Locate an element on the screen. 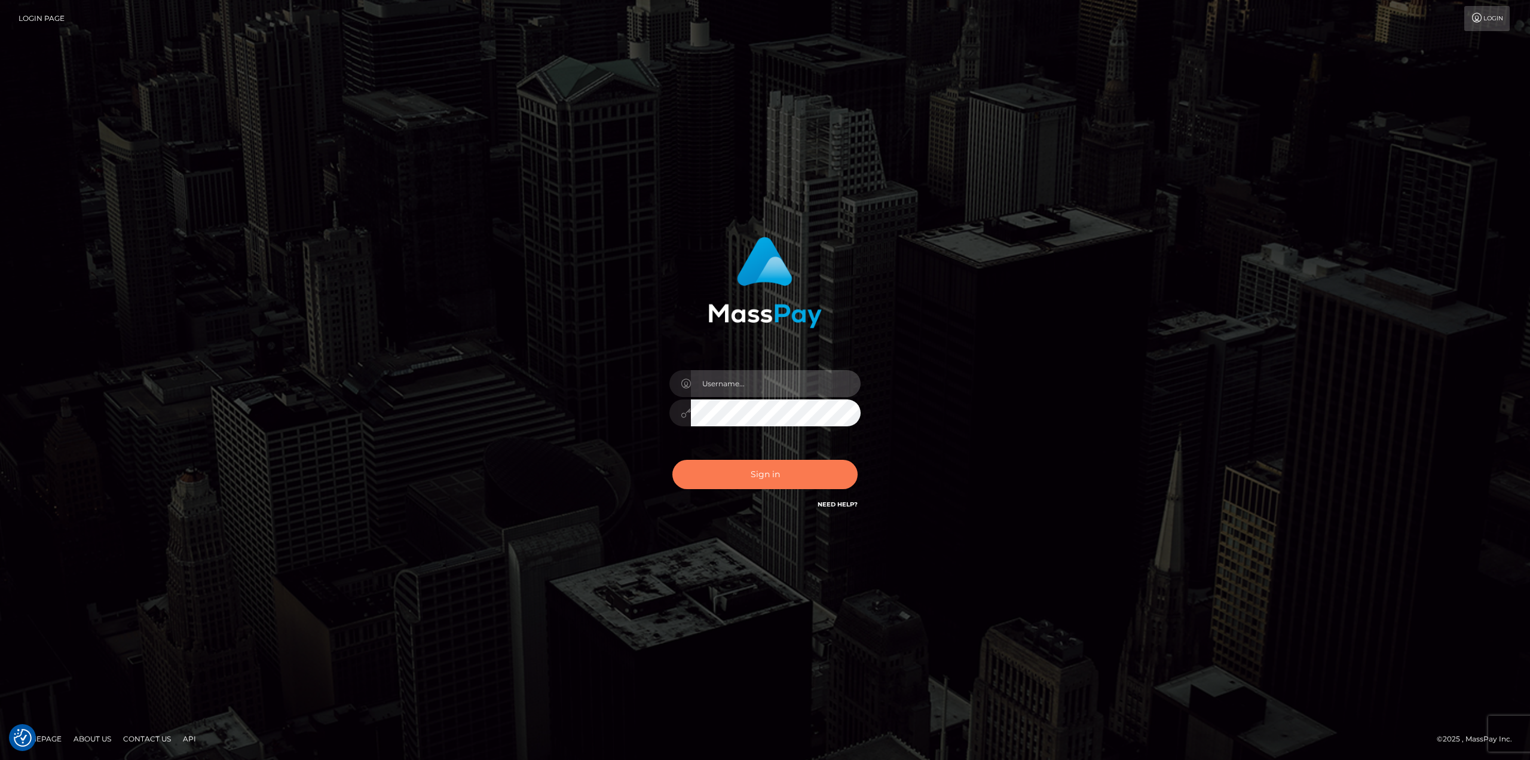 The height and width of the screenshot is (760, 1530). button: Consent Preferences is located at coordinates (23, 737).